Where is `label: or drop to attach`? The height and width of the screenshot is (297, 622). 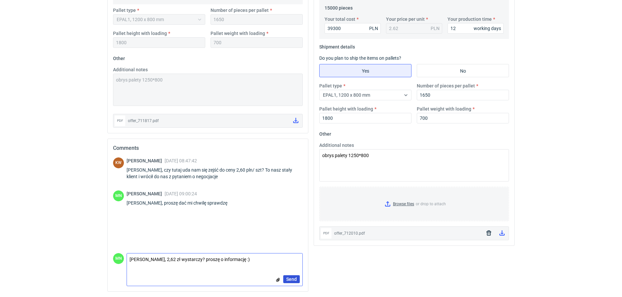
label: or drop to attach is located at coordinates (414, 204).